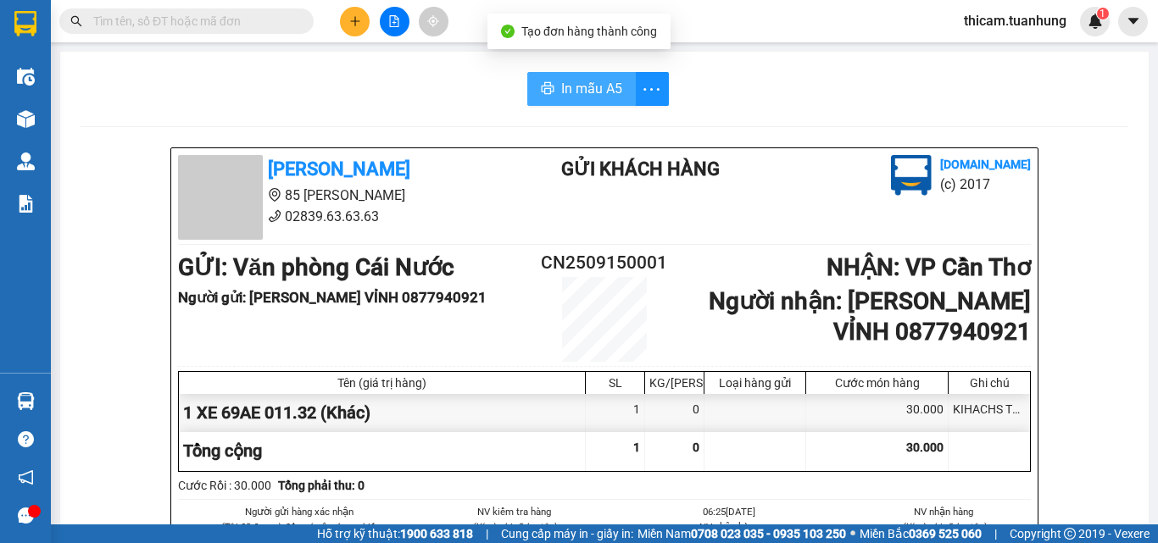 This screenshot has height=543, width=1158. I want to click on span: 30.000, so click(925, 448).